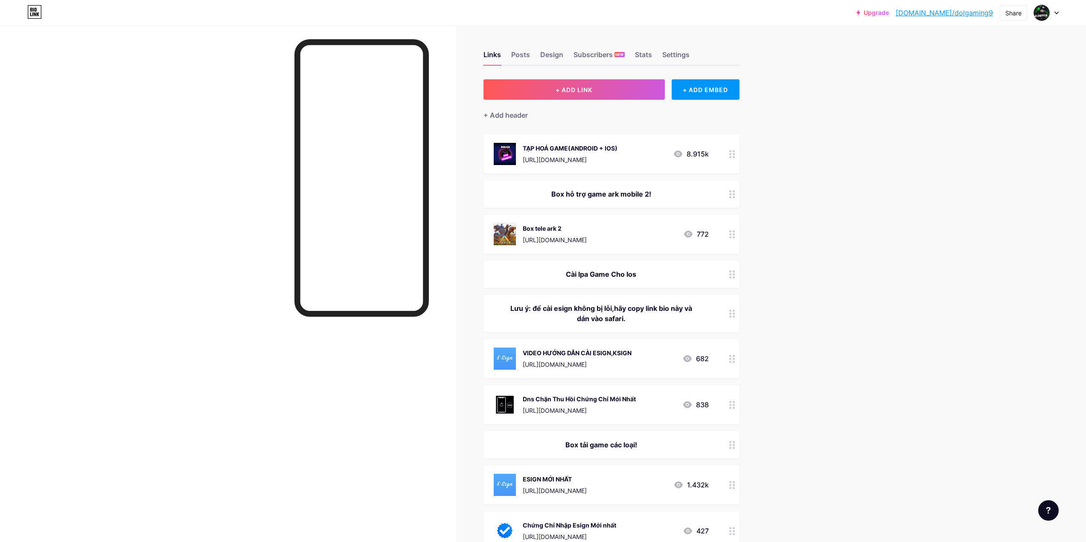 The width and height of the screenshot is (1086, 542). What do you see at coordinates (619, 55) in the screenshot?
I see `span: NEW` at bounding box center [619, 55].